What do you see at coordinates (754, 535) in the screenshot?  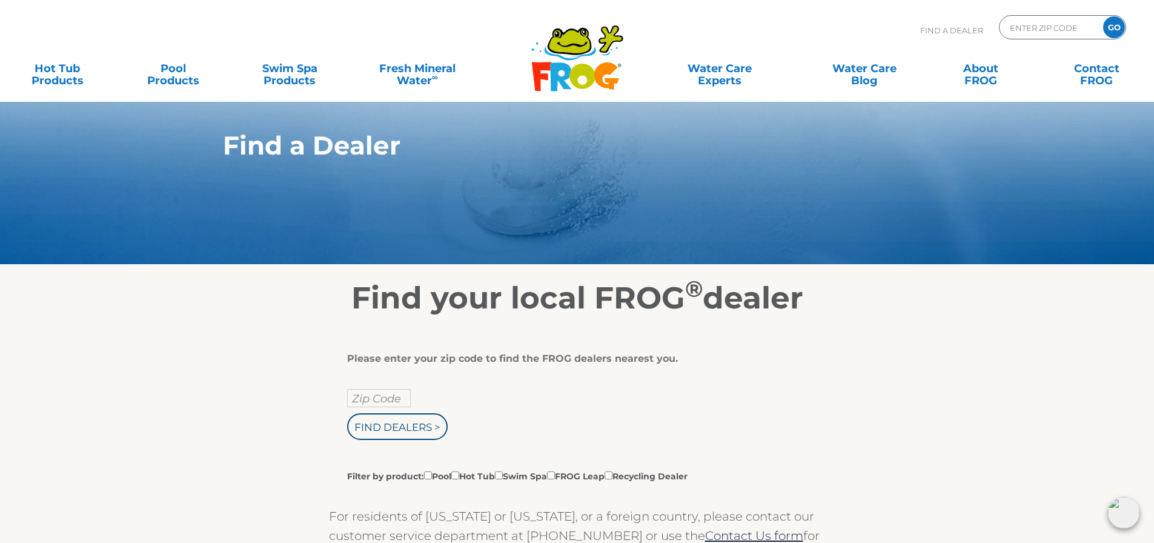 I see `a: Contact Us form` at bounding box center [754, 535].